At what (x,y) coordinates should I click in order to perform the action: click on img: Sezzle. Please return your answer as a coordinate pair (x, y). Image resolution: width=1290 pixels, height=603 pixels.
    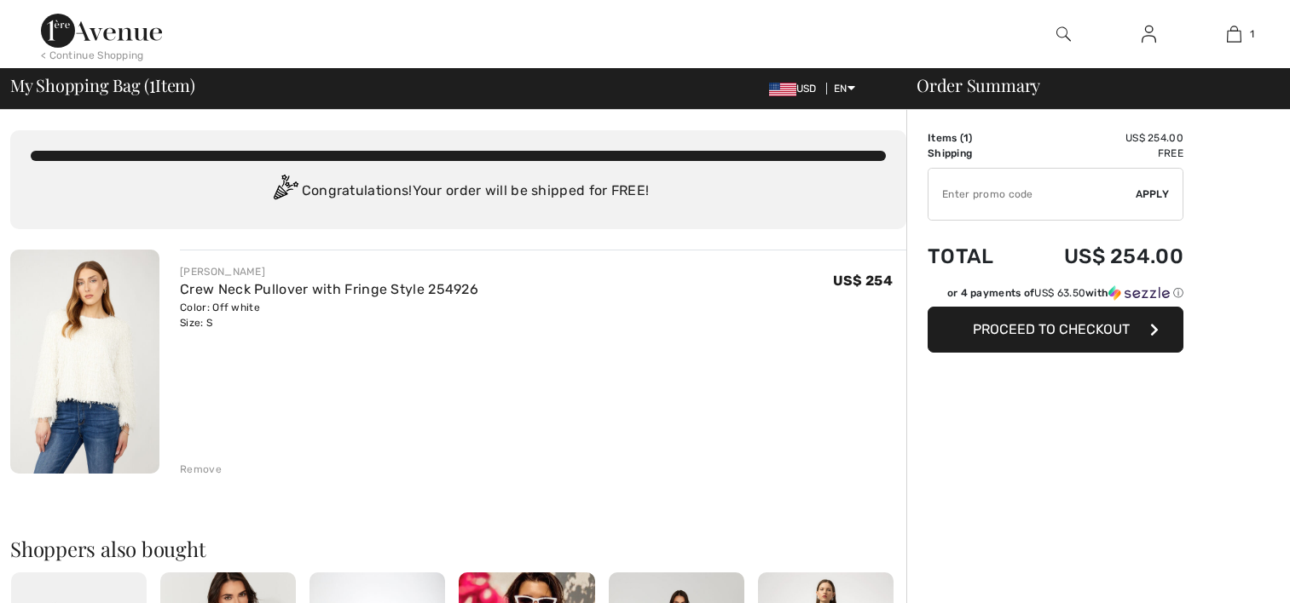
    Looking at the image, I should click on (1139, 293).